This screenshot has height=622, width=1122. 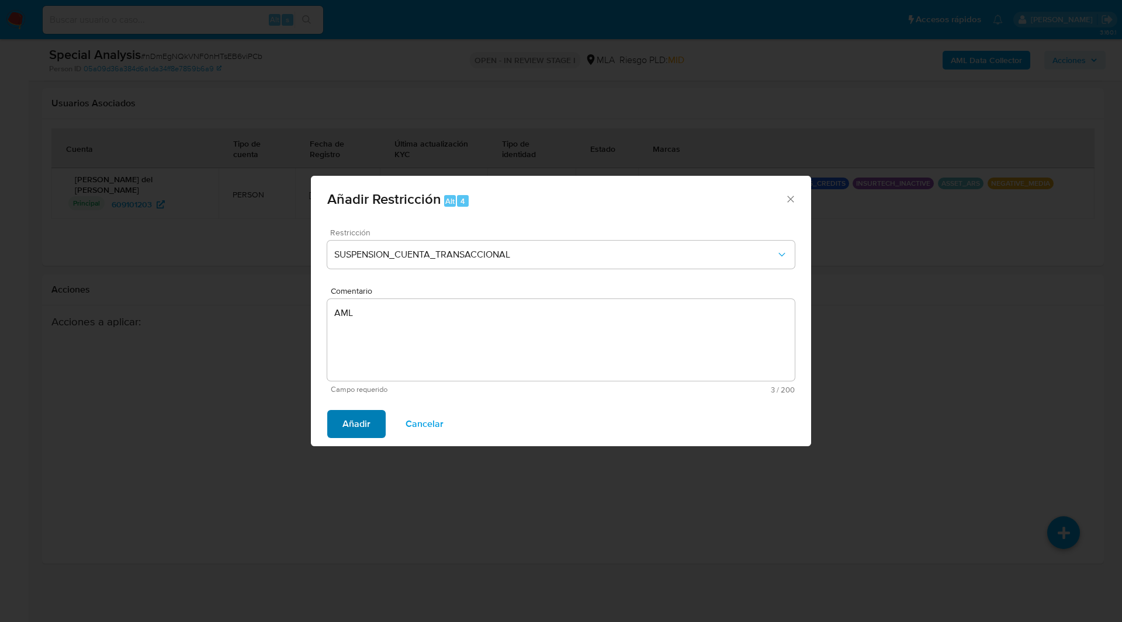 I want to click on button: Cerrar ventana, so click(x=790, y=199).